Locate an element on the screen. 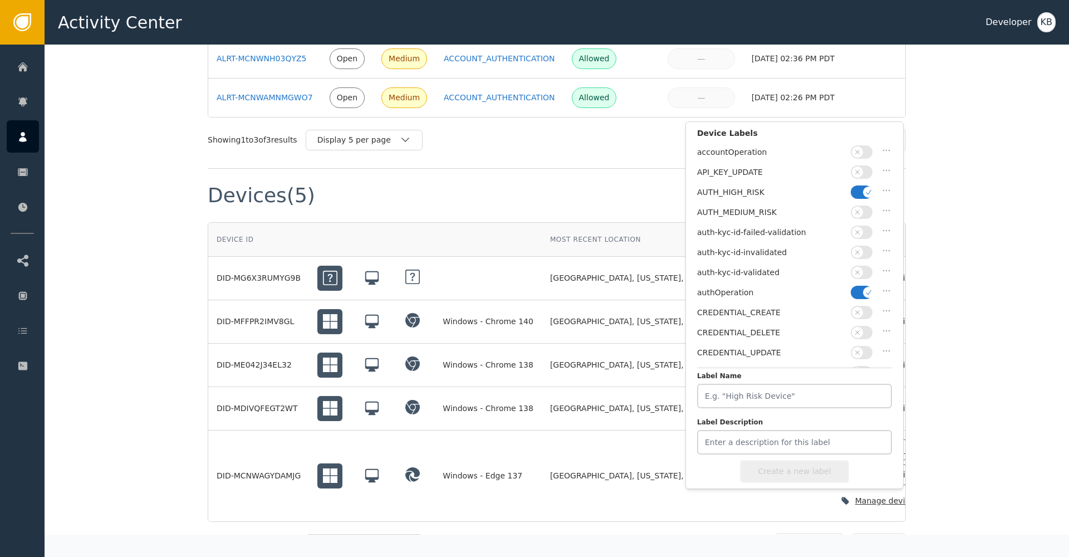 Image resolution: width=1069 pixels, height=557 pixels. div: DID-MFFPR2IMV8GL is located at coordinates (258, 321).